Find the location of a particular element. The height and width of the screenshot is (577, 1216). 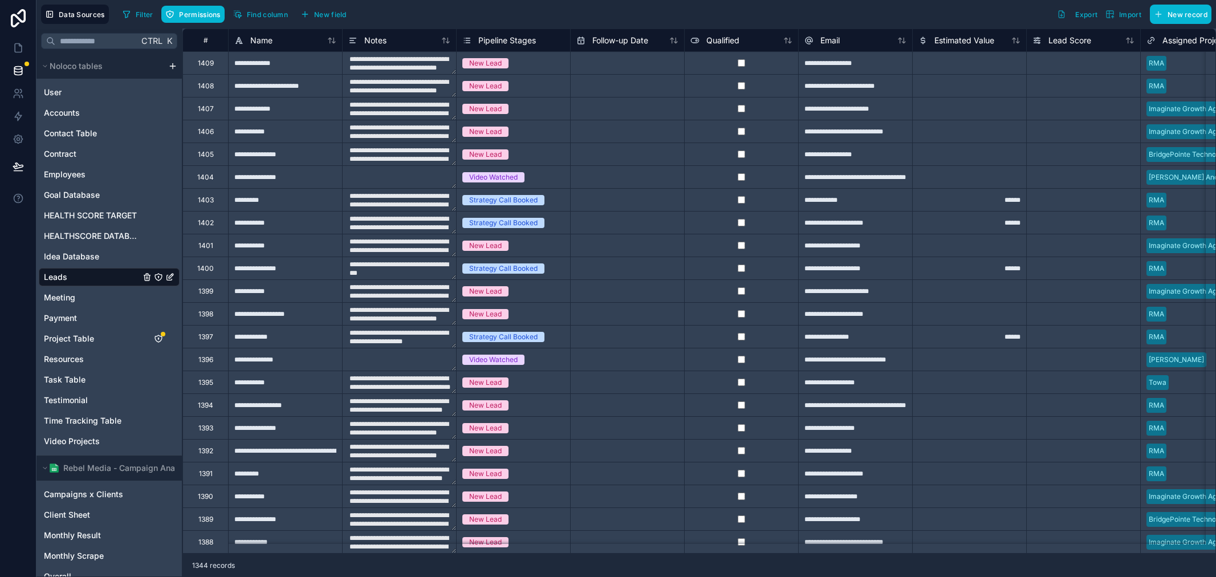

button: Data Sources is located at coordinates (75, 14).